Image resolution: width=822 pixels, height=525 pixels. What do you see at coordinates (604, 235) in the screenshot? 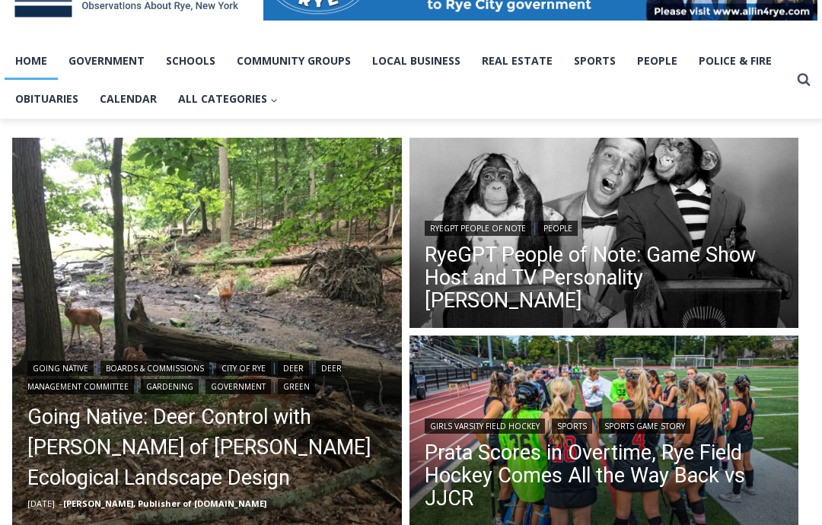
I see `a: Read More RyeGPT People of Note: Game Show Host and TV Personality Garry Moore` at bounding box center [604, 235].